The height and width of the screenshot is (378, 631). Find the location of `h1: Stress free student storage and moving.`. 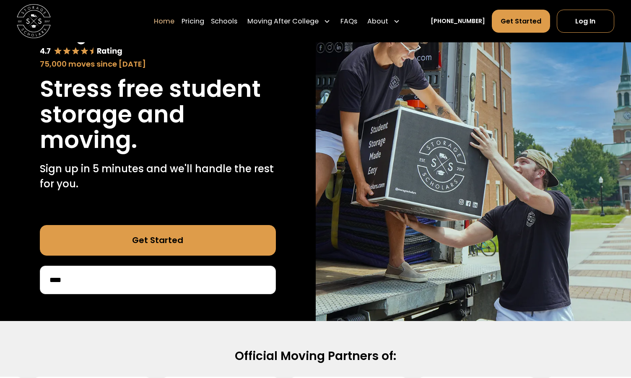

h1: Stress free student storage and moving. is located at coordinates (158, 114).